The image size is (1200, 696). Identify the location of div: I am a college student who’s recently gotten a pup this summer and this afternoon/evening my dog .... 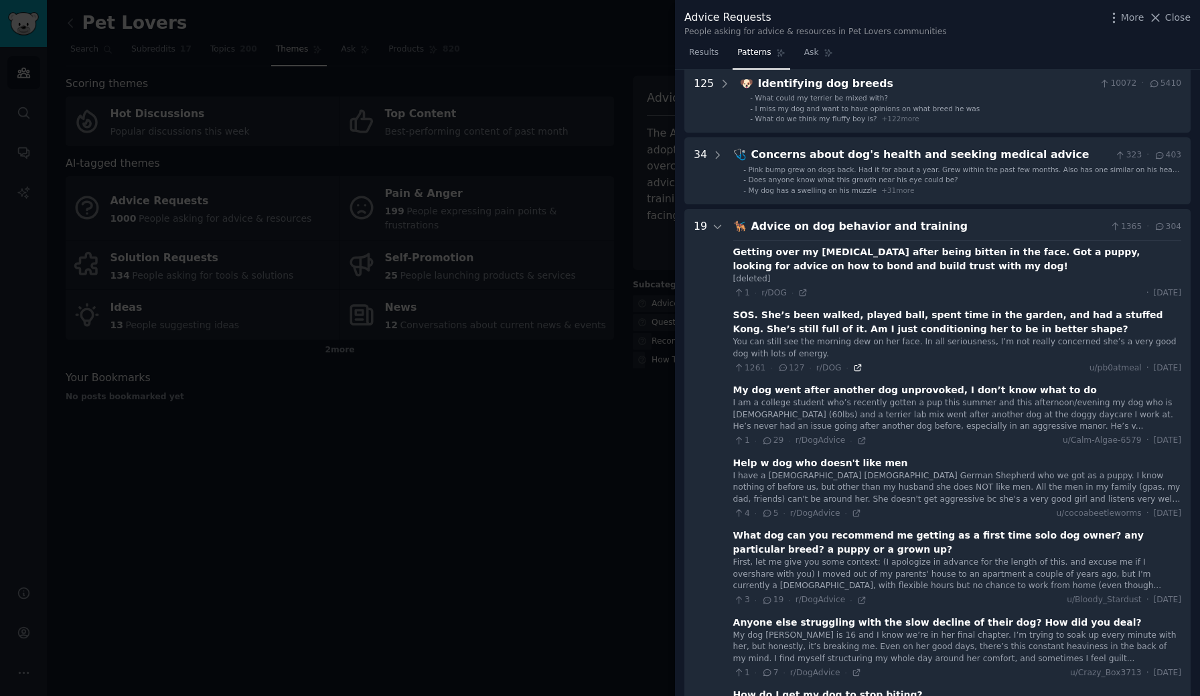
(957, 414).